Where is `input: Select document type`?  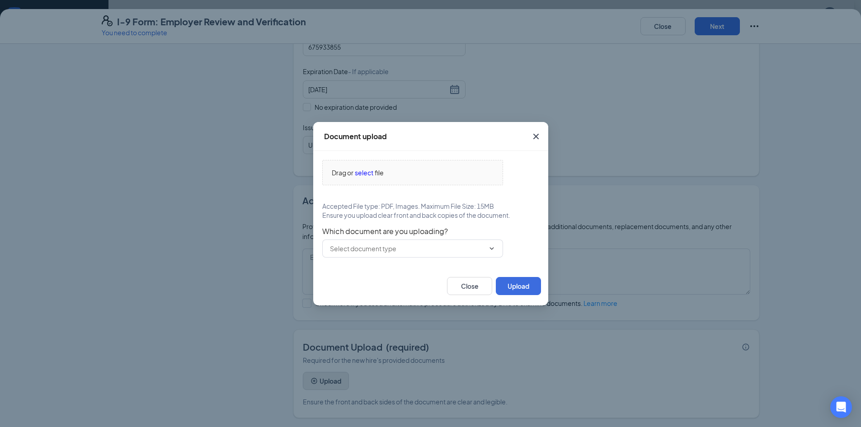
input: Select document type is located at coordinates (407, 249).